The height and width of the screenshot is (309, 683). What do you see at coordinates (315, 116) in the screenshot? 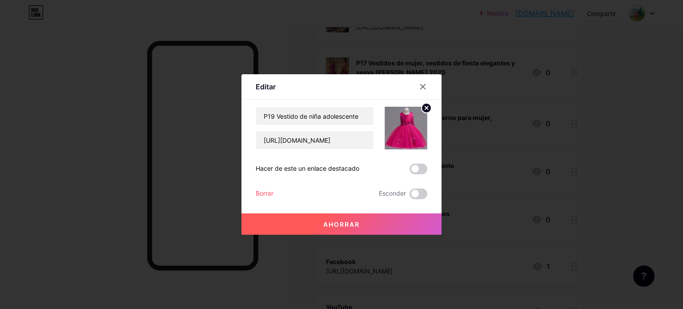
I see `input: Título` at bounding box center [315, 116].